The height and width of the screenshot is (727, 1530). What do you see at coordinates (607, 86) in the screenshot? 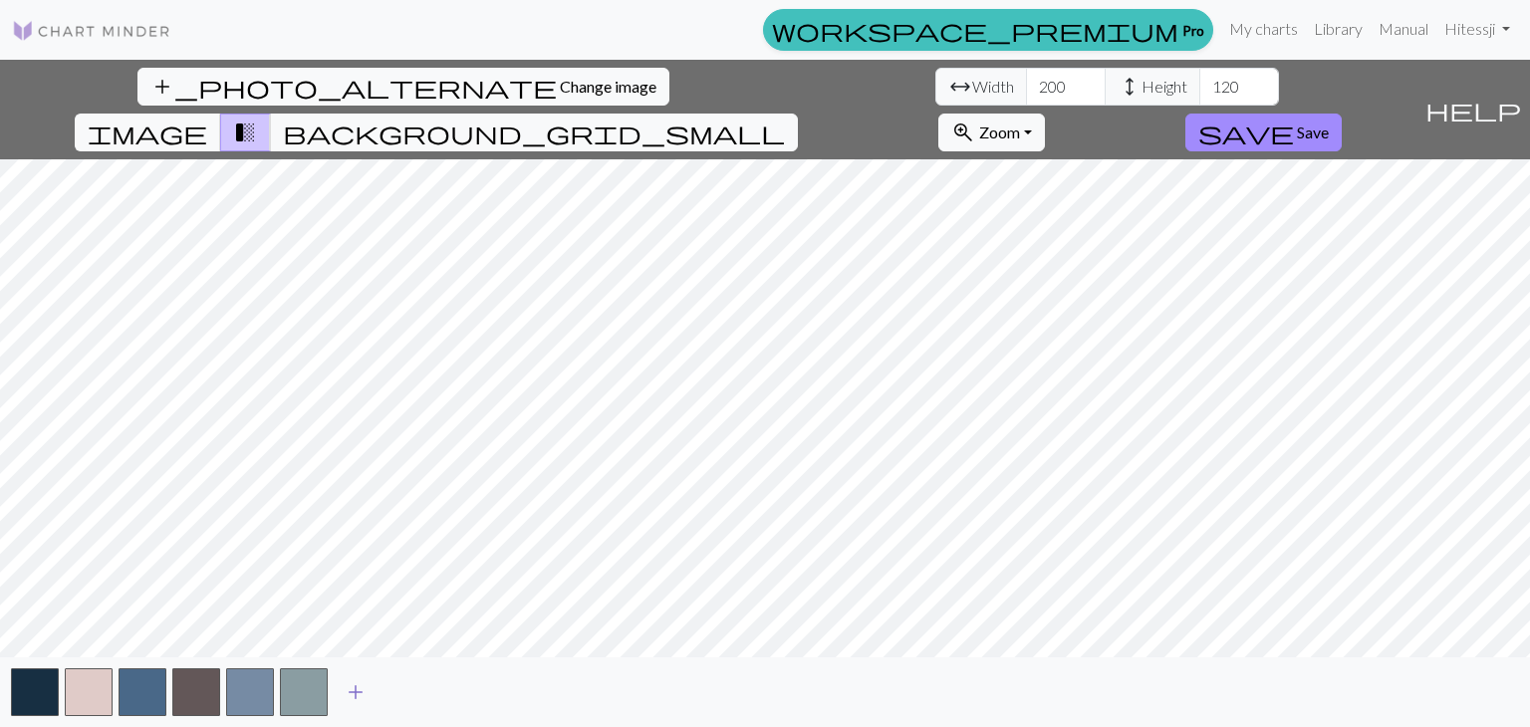
I see `span: Change image` at bounding box center [607, 86].